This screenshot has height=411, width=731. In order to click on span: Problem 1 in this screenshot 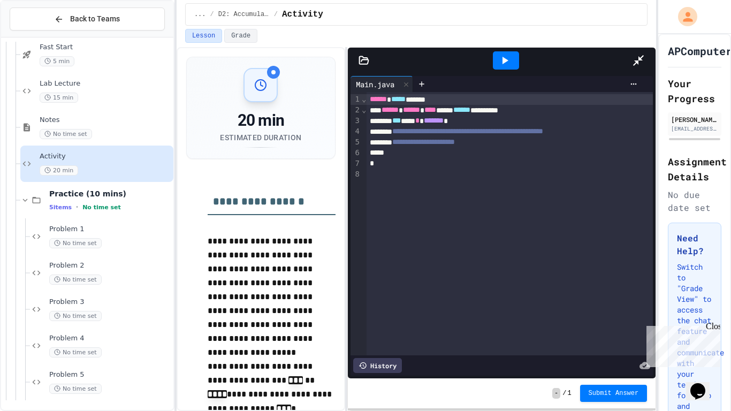, I will do `click(110, 229)`.